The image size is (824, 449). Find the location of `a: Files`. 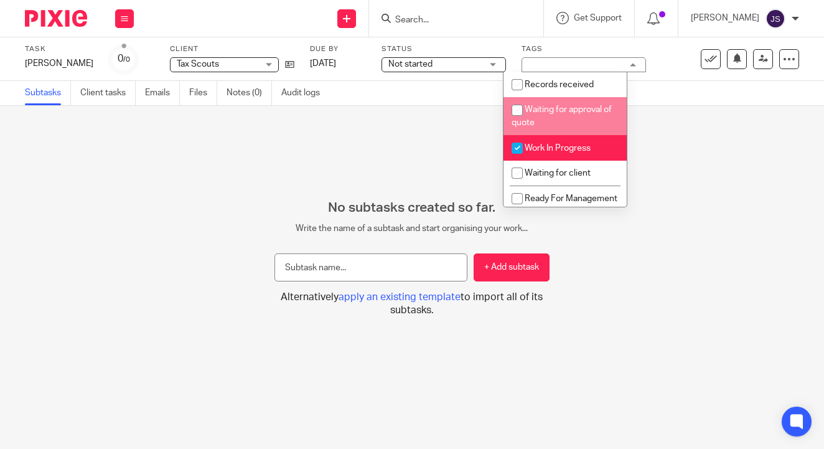

a: Files is located at coordinates (203, 93).